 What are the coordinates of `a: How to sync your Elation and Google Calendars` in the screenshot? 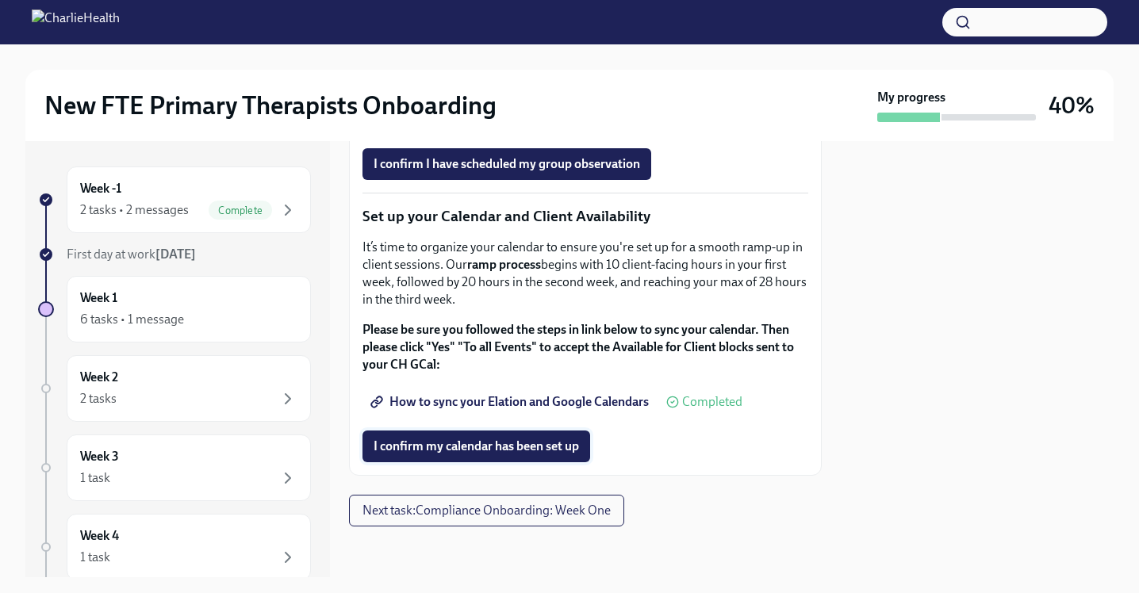 It's located at (511, 402).